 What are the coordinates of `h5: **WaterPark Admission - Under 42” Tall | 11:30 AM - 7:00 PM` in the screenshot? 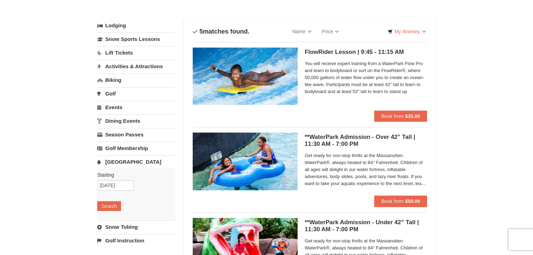 It's located at (366, 226).